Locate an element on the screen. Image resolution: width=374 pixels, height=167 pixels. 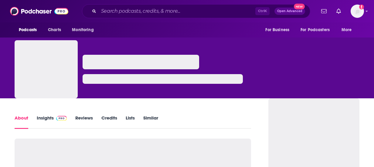
input: Search podcasts, credits, & more... is located at coordinates (177, 11).